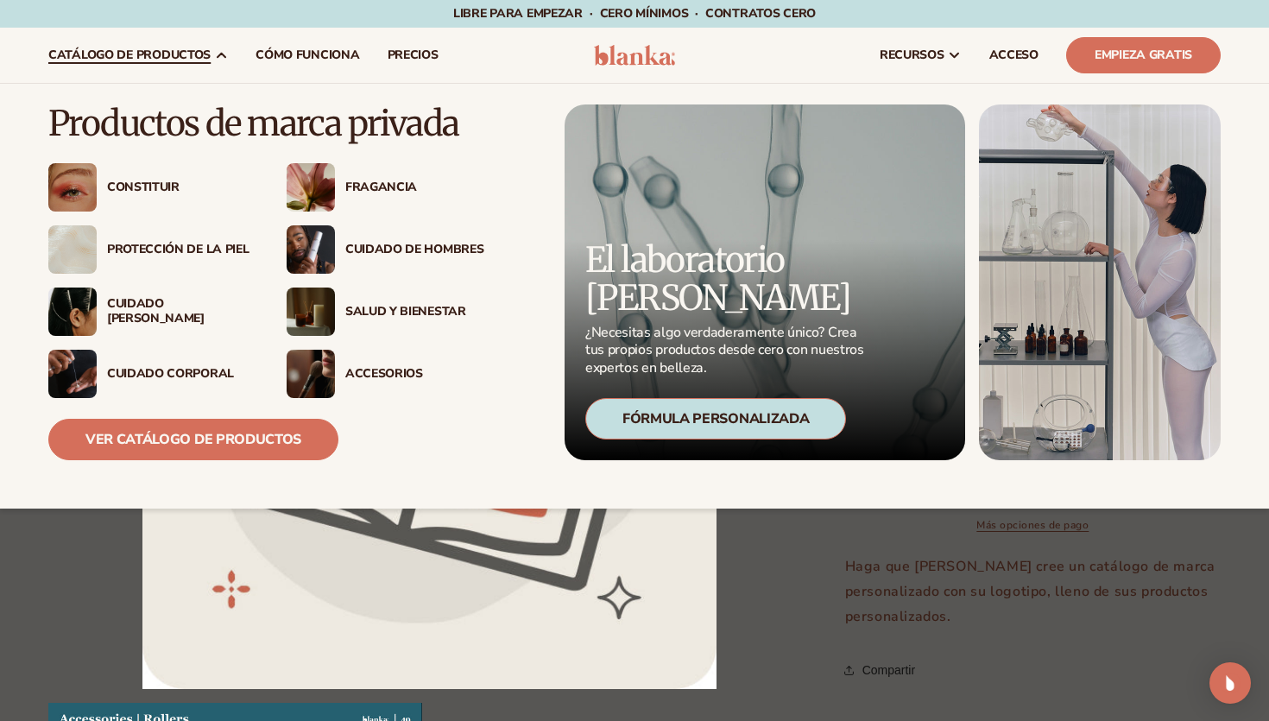 The width and height of the screenshot is (1269, 721). What do you see at coordinates (193, 440) in the screenshot?
I see `font: Ver catálogo de productos` at bounding box center [193, 440].